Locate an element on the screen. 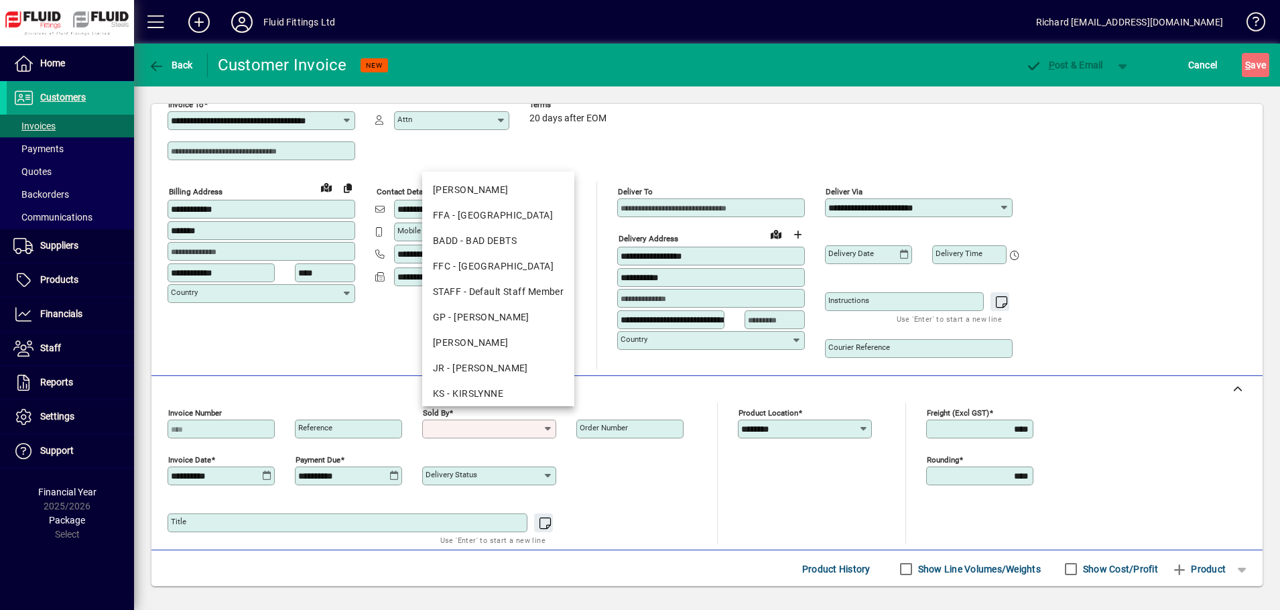  button: Save is located at coordinates (1255, 65).